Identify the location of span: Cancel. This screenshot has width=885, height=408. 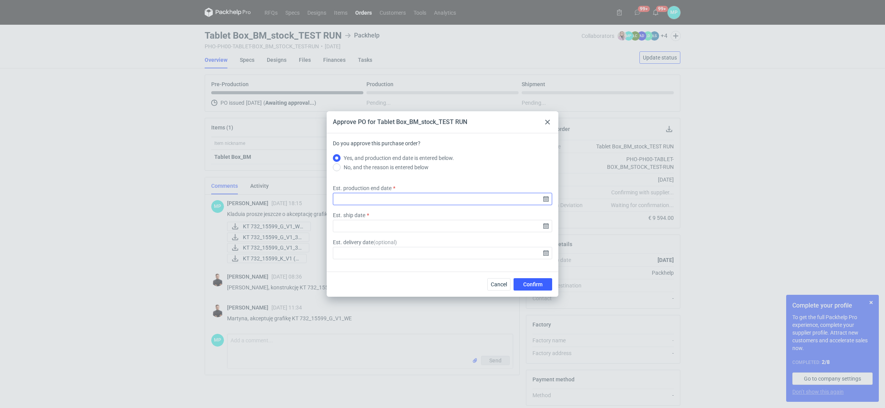
(499, 284).